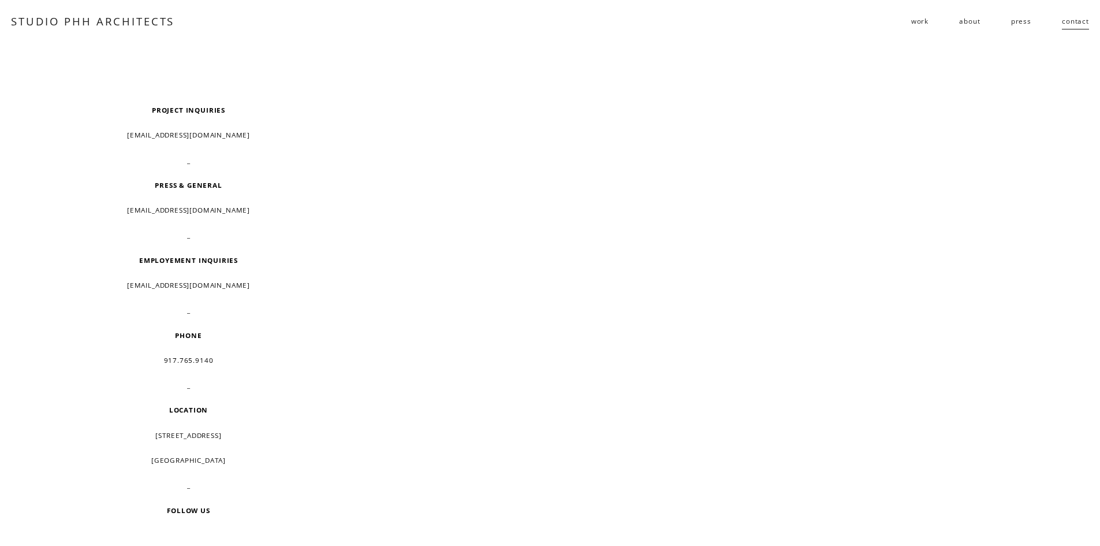 Image resolution: width=1100 pixels, height=546 pixels. I want to click on strong: EMPLOYEMENT INQUIRIES, so click(188, 260).